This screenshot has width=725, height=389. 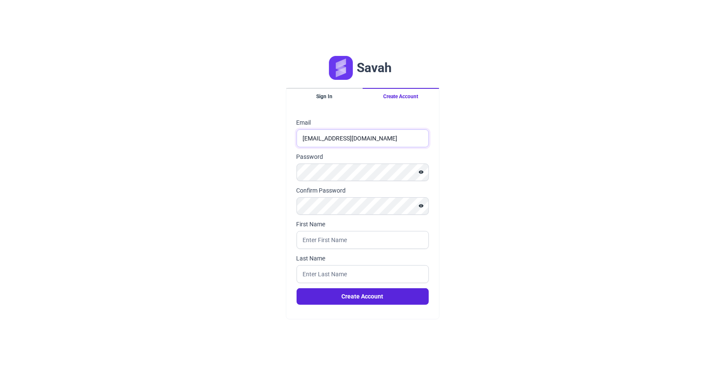 What do you see at coordinates (363, 224) in the screenshot?
I see `label: First Name` at bounding box center [363, 224].